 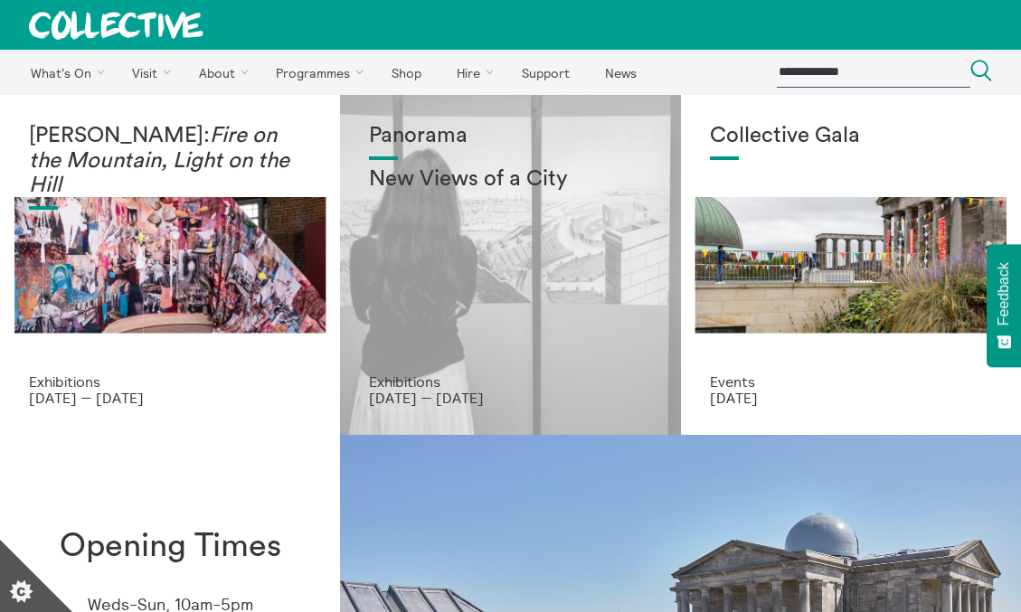 What do you see at coordinates (159, 160) in the screenshot?
I see `em: Fire on the Mountain, Light on the Hill` at bounding box center [159, 160].